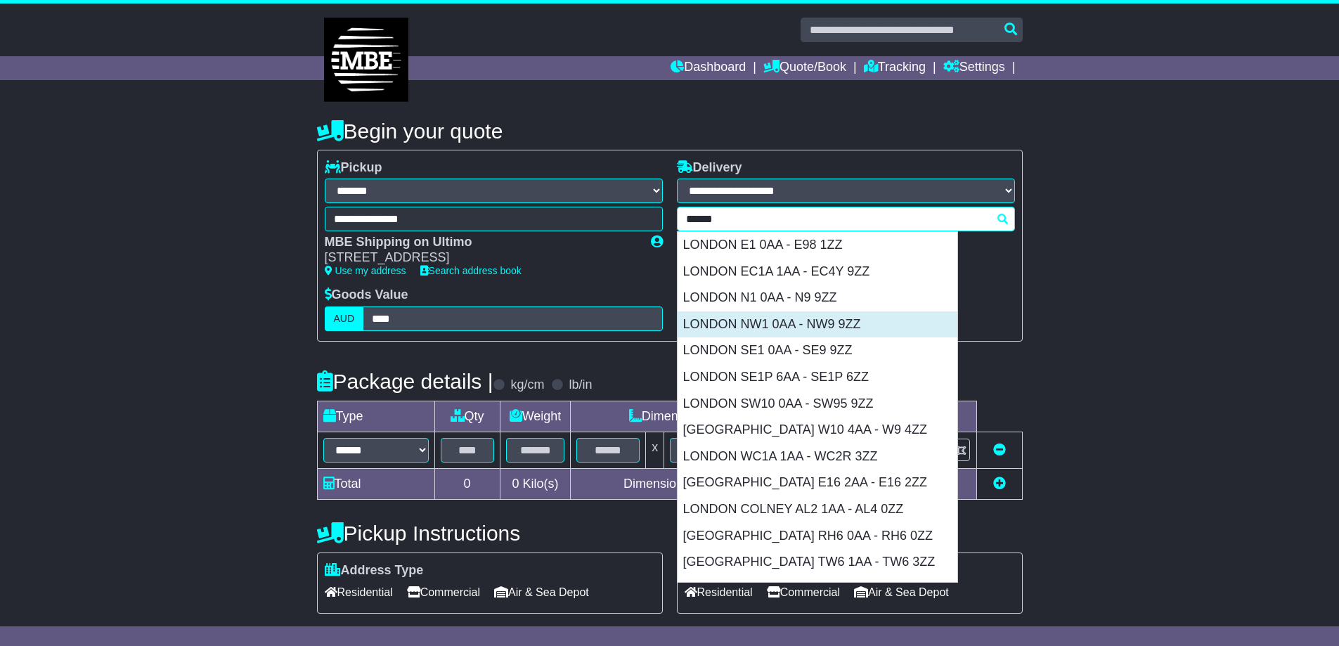 Image resolution: width=1339 pixels, height=646 pixels. Describe the element at coordinates (366, 295) in the screenshot. I see `label: Goods Value` at that location.